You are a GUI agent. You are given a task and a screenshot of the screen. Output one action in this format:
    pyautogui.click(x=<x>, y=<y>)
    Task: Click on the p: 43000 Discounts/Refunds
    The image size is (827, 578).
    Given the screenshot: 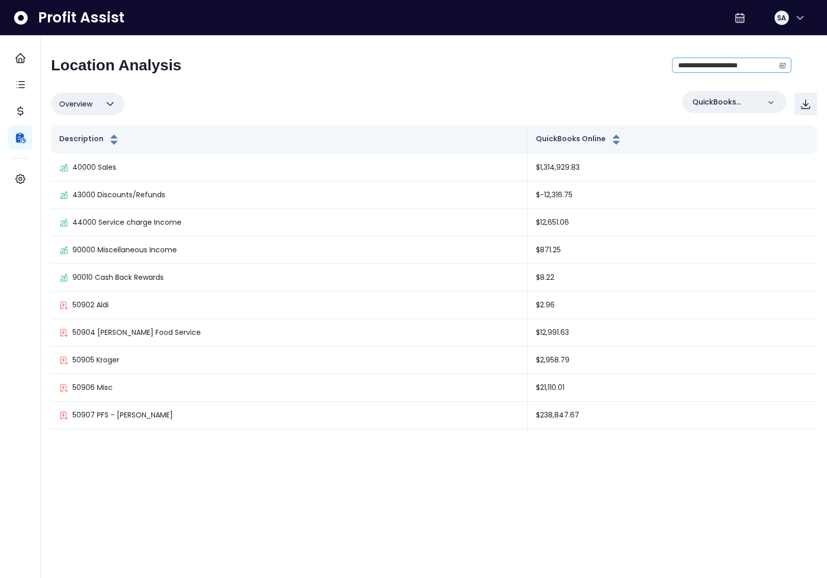 What is the action you would take?
    pyautogui.click(x=119, y=195)
    